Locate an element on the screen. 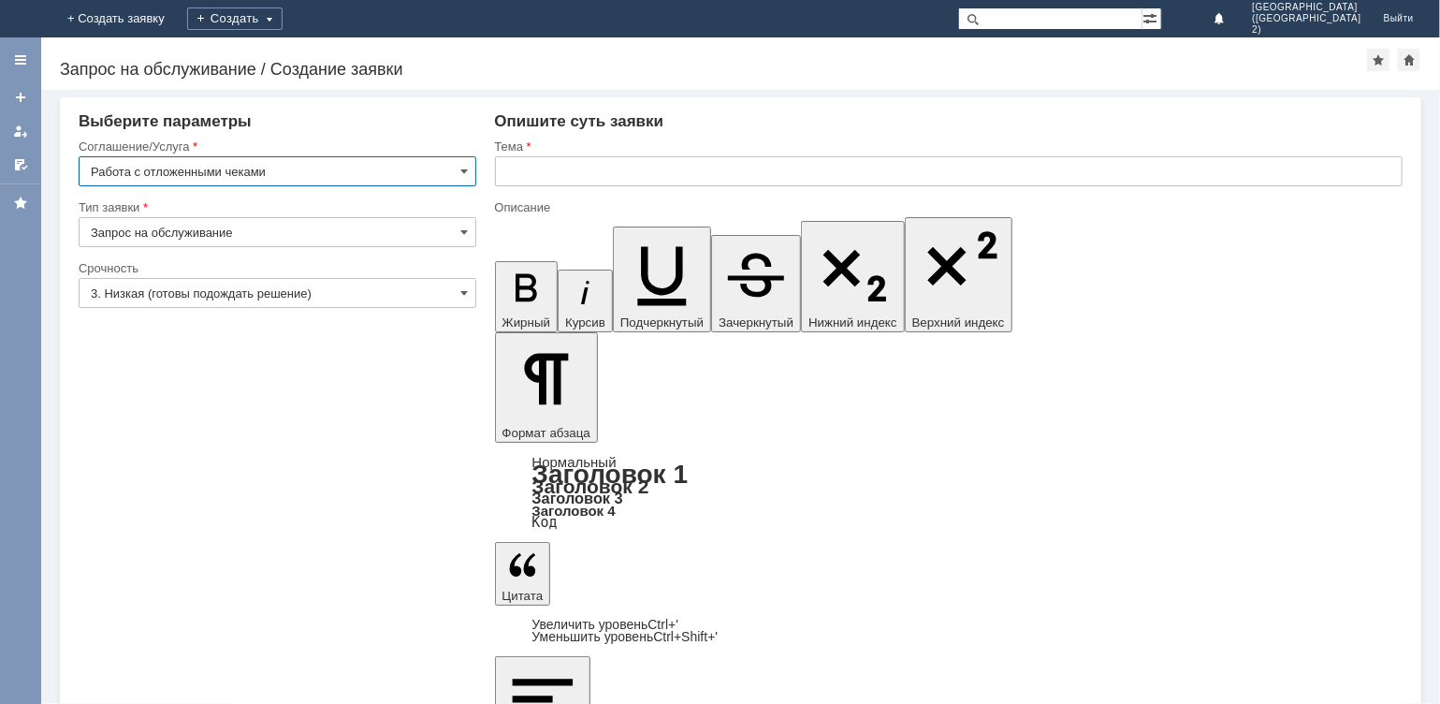 The height and width of the screenshot is (704, 1440). div: Тема is located at coordinates (947, 146).